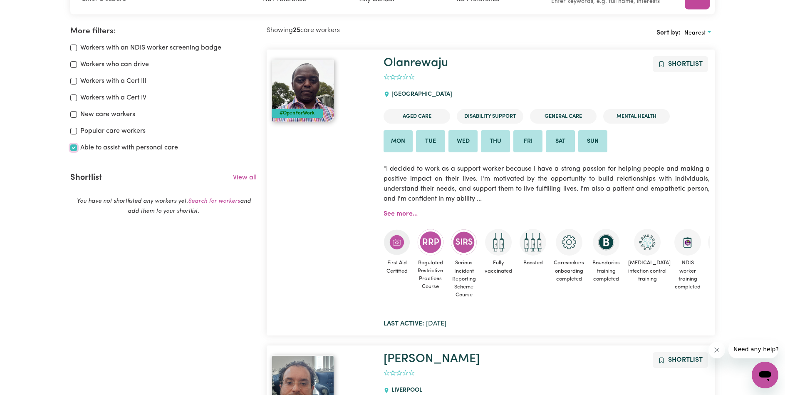  I want to click on li: Available on Thu, so click(495, 141).